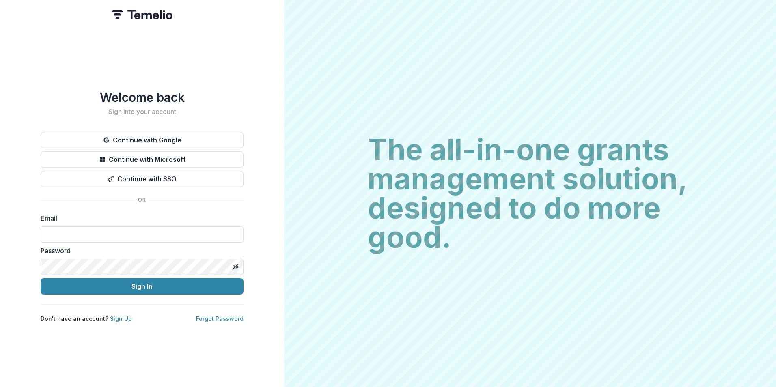 The image size is (776, 387). Describe the element at coordinates (142, 97) in the screenshot. I see `h1: Welcome back` at that location.